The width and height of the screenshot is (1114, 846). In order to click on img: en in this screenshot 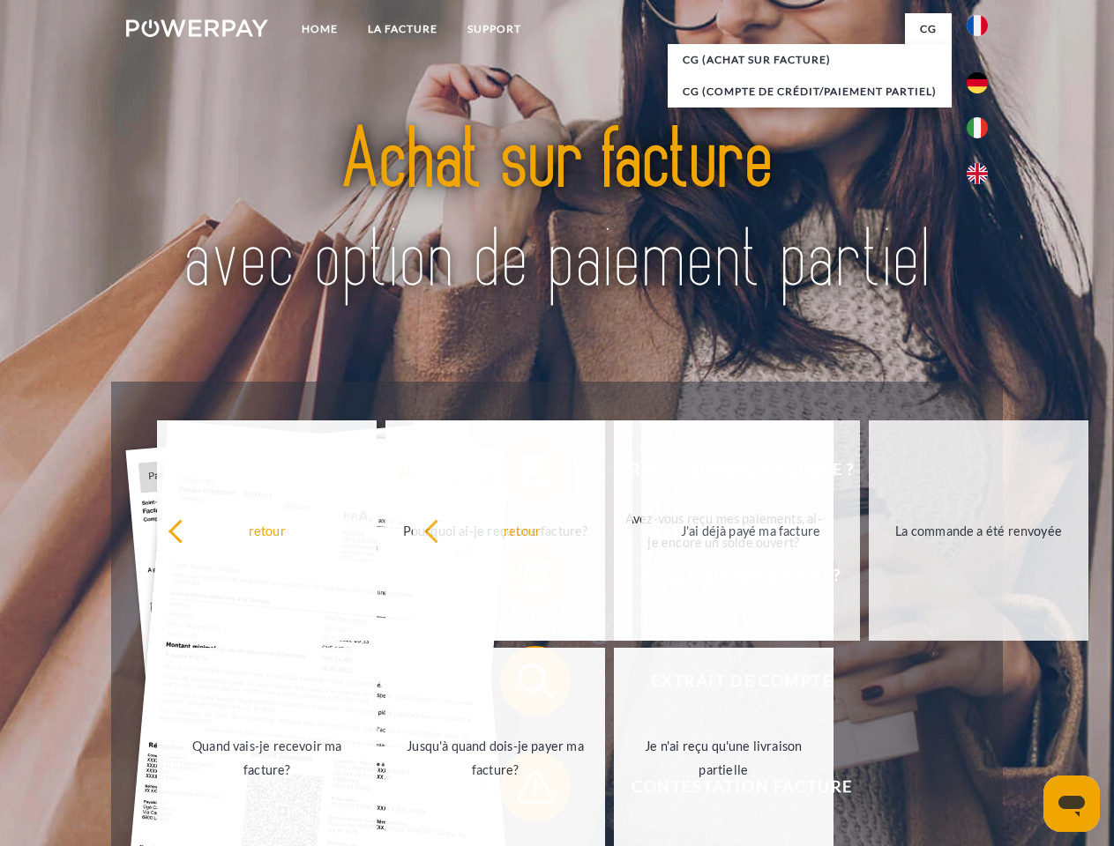, I will do `click(977, 174)`.